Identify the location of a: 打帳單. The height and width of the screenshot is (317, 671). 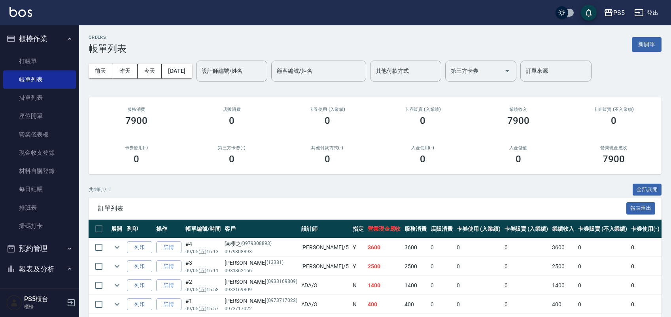
(40, 61).